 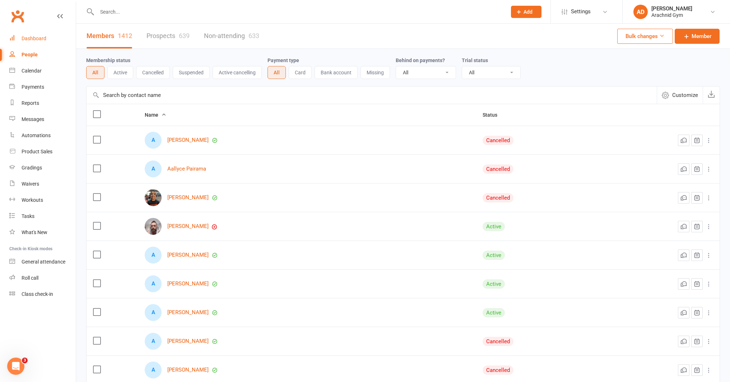 I want to click on a: Gradings, so click(x=42, y=168).